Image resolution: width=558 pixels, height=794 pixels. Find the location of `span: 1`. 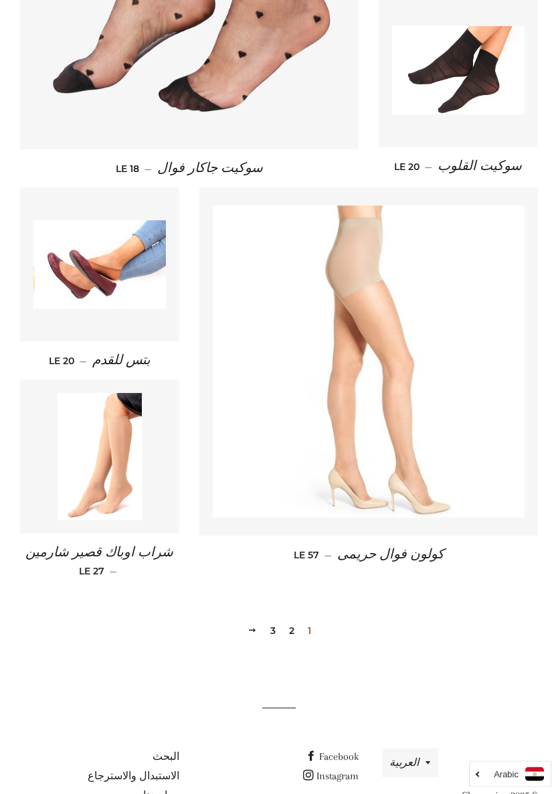

span: 1 is located at coordinates (309, 631).